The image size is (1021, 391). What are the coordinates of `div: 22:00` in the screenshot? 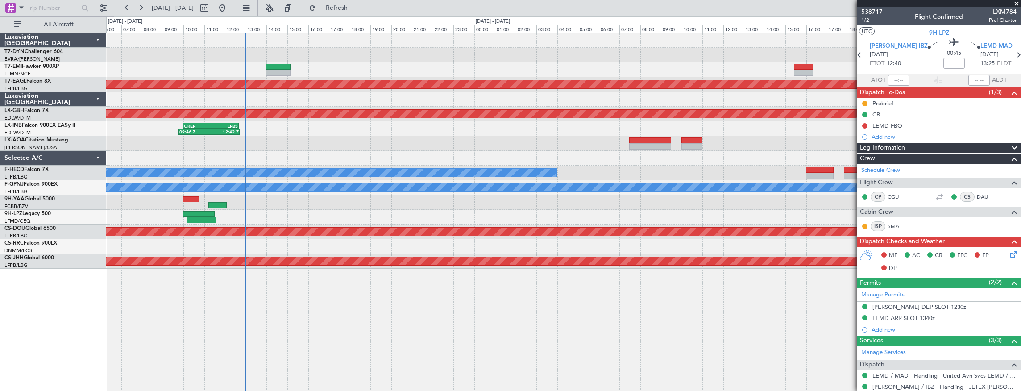 It's located at (443, 29).